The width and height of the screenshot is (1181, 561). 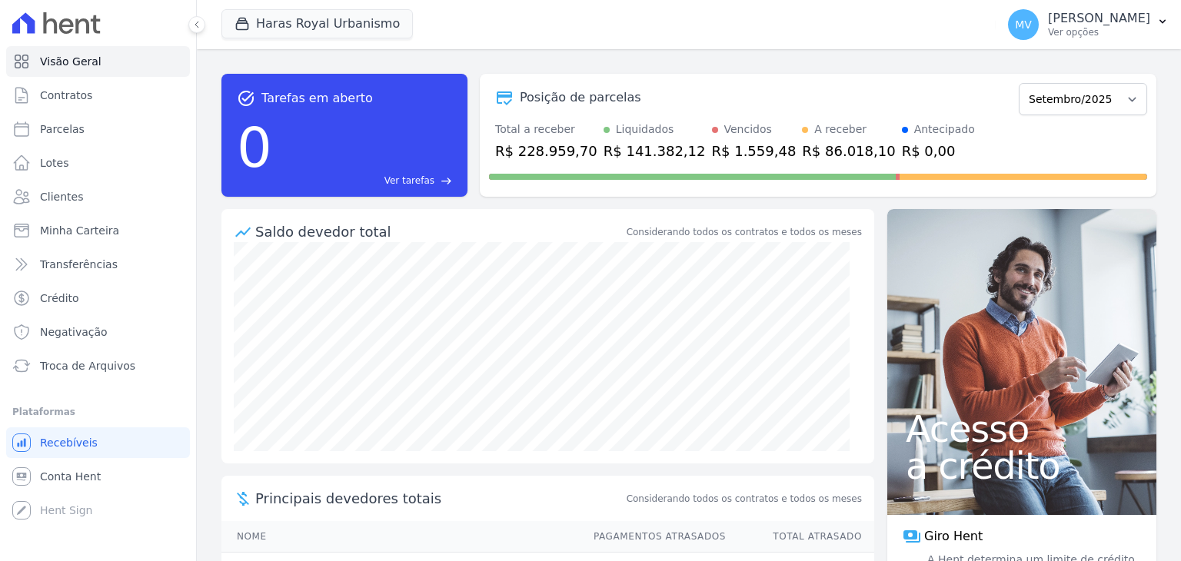 What do you see at coordinates (246, 98) in the screenshot?
I see `span: task_alt` at bounding box center [246, 98].